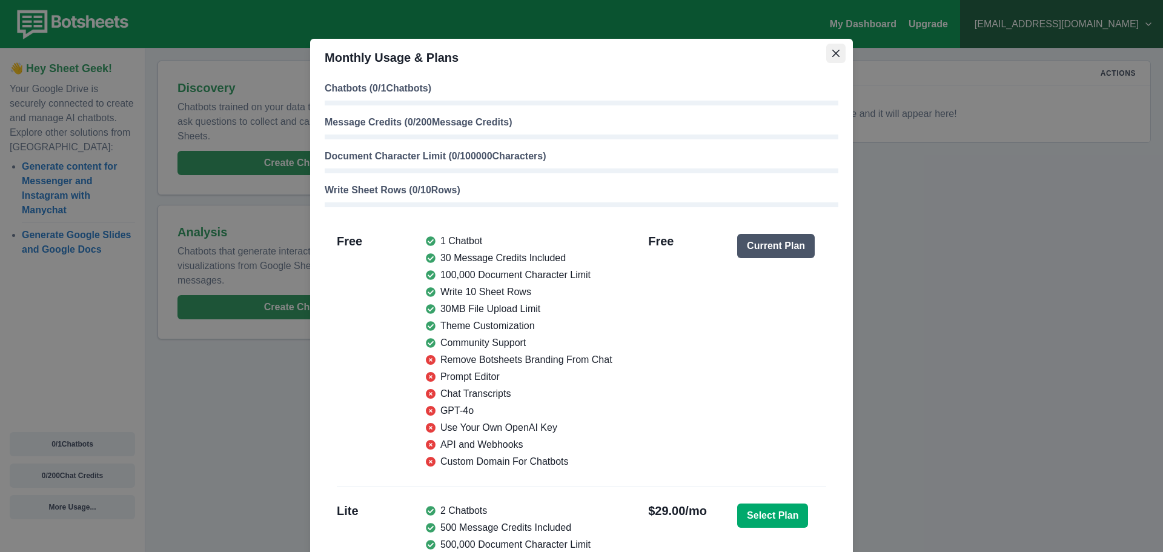 The width and height of the screenshot is (1163, 552). What do you see at coordinates (519, 275) in the screenshot?
I see `li: 100,000 Document Character Limit` at bounding box center [519, 275].